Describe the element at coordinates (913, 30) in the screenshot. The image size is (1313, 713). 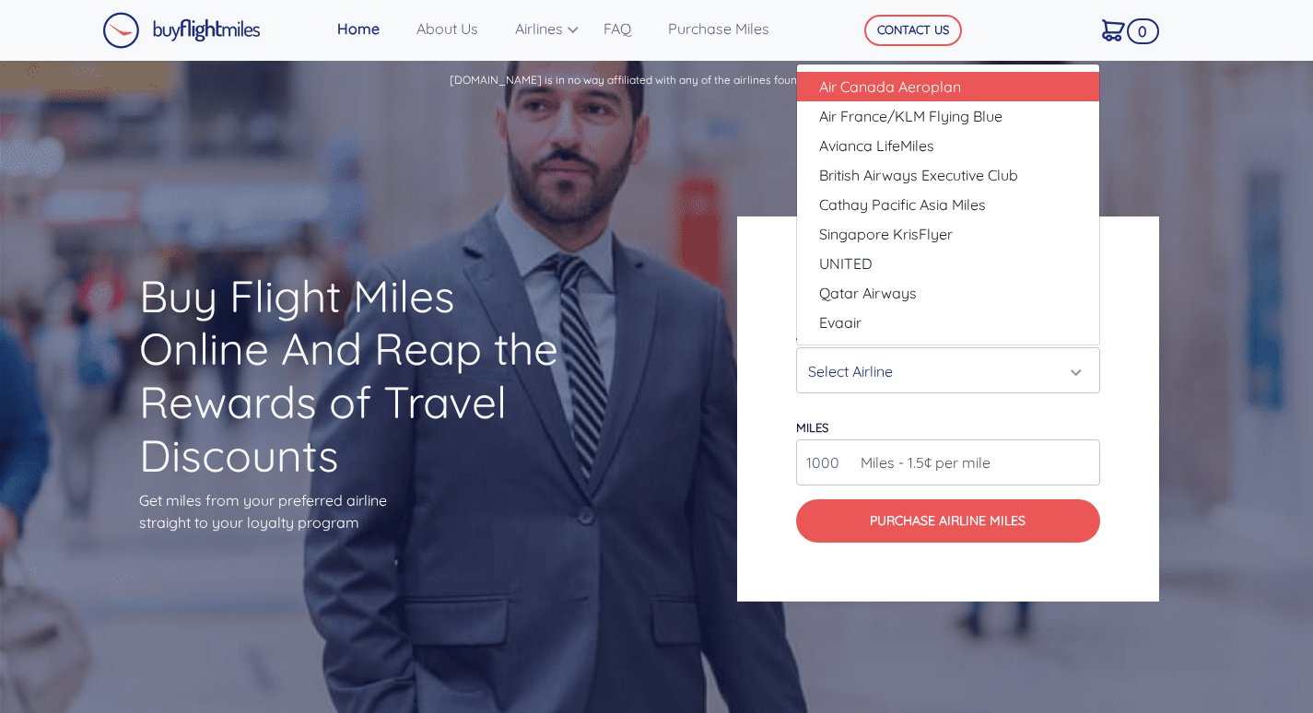
I see `button: CONTACT US` at that location.